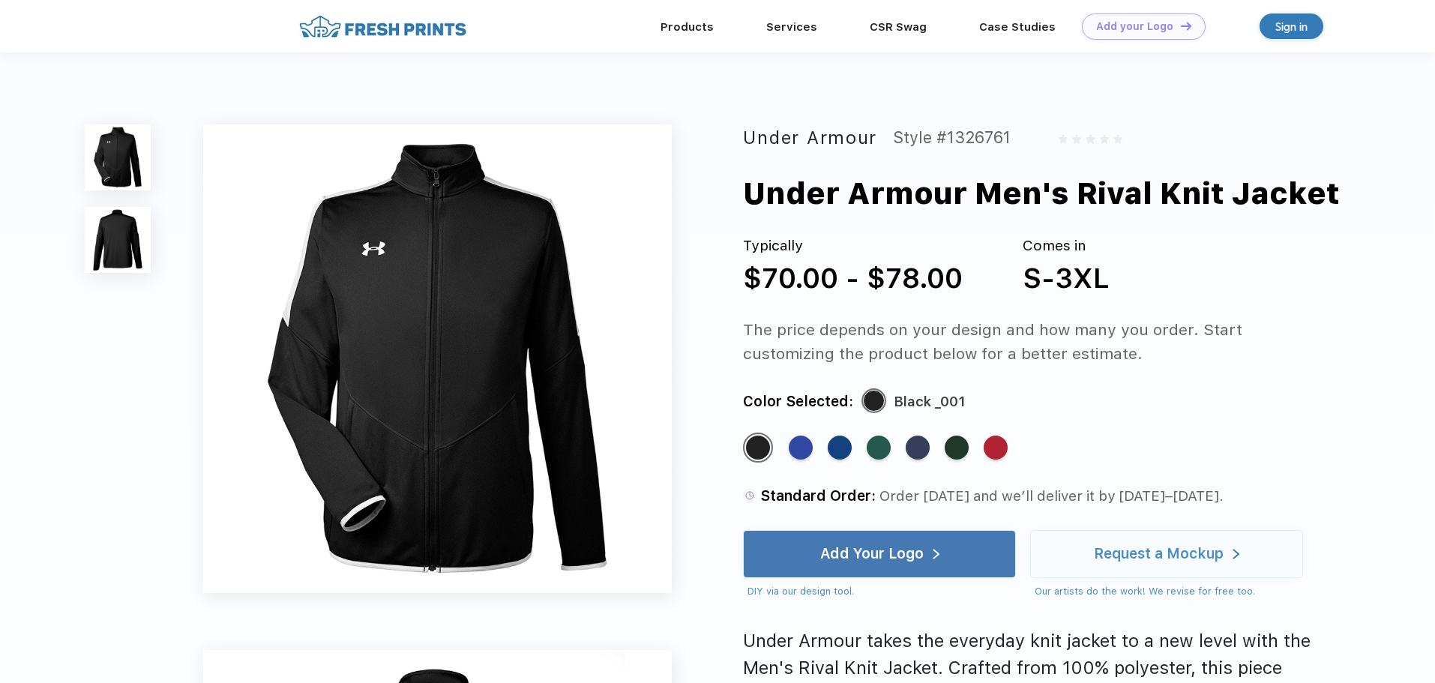 The height and width of the screenshot is (683, 1435). What do you see at coordinates (951, 138) in the screenshot?
I see `div: Style #1326761` at bounding box center [951, 138].